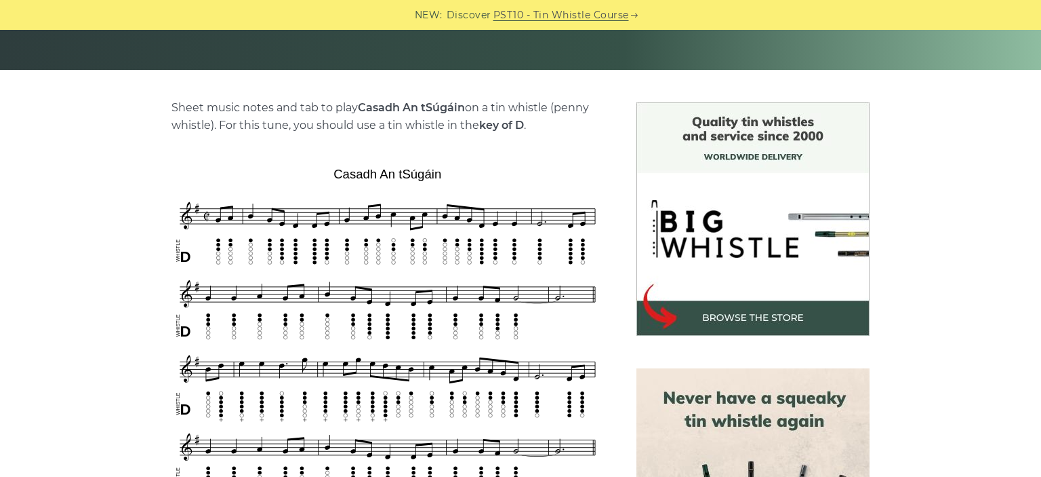  Describe the element at coordinates (429, 15) in the screenshot. I see `span: NEW:` at that location.